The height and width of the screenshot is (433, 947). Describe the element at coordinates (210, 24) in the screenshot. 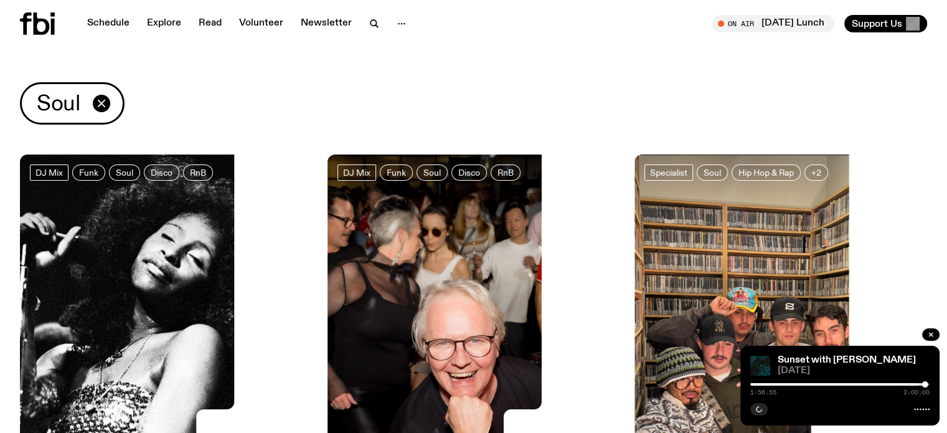

I see `a: Read` at that location.